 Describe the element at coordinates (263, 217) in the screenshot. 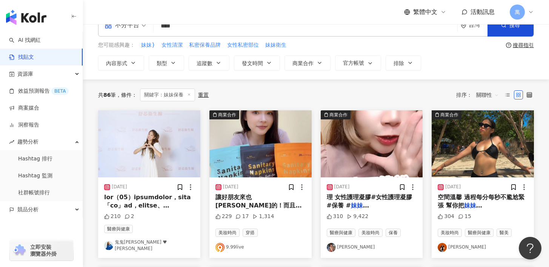

I see `div: 1,314` at that location.